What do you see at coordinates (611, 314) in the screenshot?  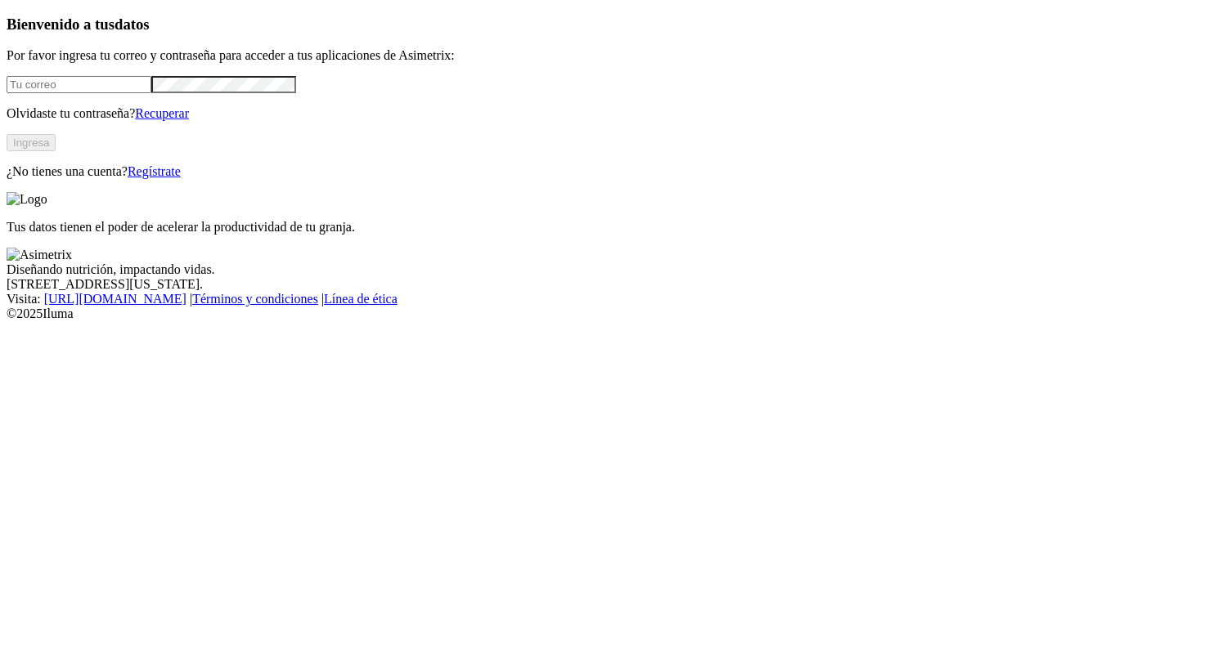 I see `div: © 2025 Iluma` at bounding box center [611, 314].